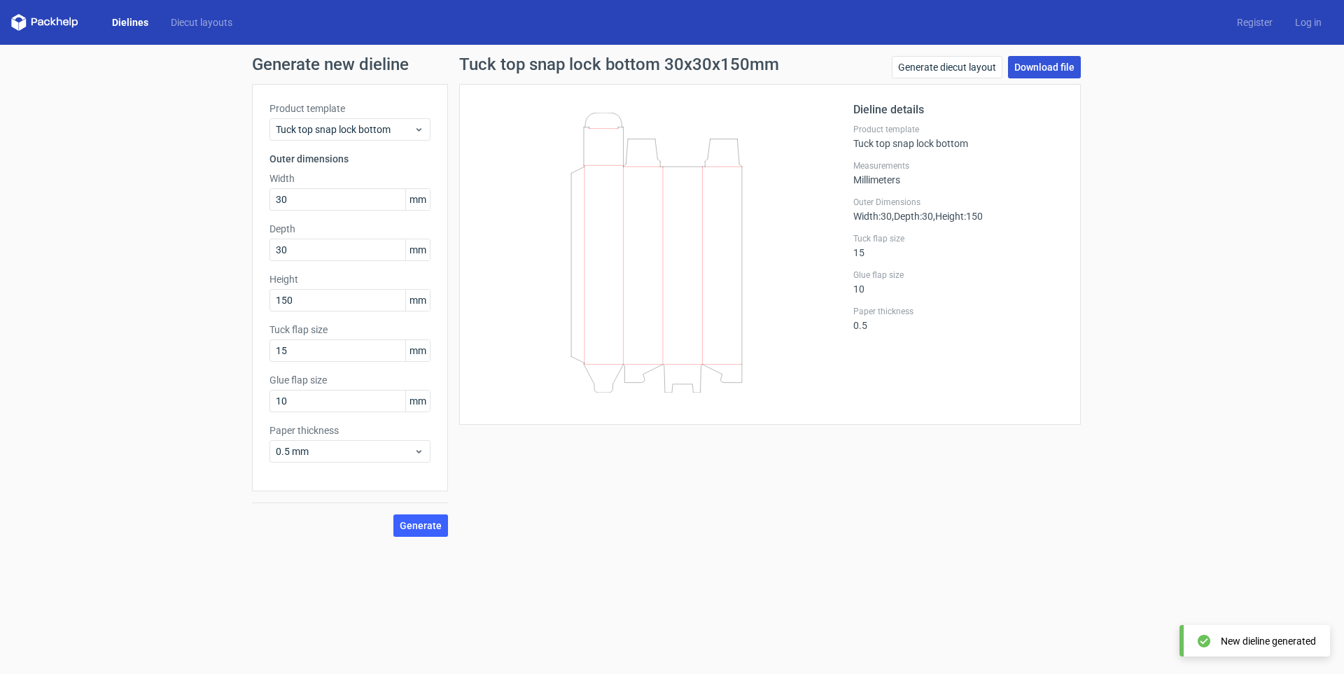  I want to click on a: Download file, so click(1044, 67).